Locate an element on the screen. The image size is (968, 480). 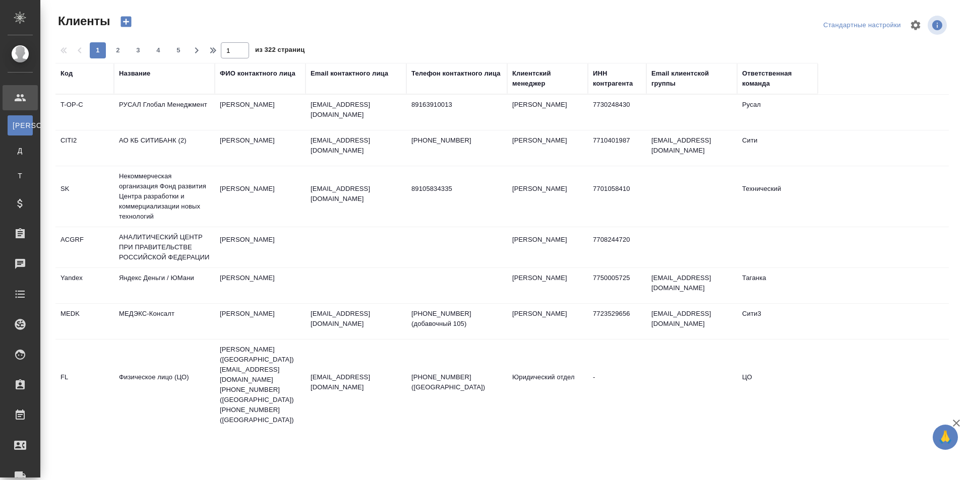
td: МЕДЭКС-Консалт is located at coordinates (164, 322).